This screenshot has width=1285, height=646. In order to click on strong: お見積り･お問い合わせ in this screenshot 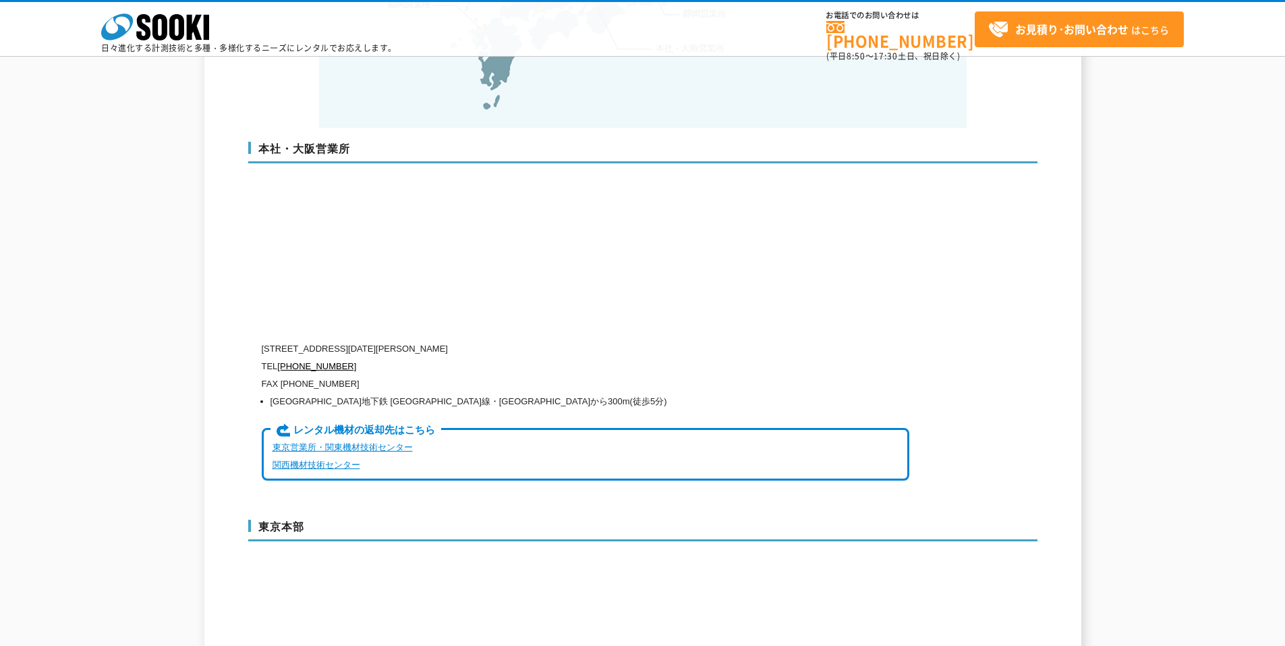, I will do `click(1072, 29)`.